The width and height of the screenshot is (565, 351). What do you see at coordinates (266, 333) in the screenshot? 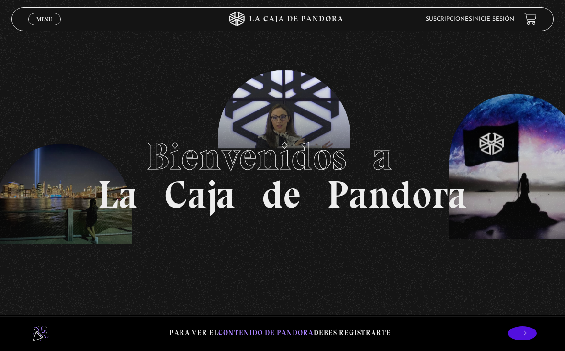
I see `span: contenido de Pandora` at bounding box center [266, 333].